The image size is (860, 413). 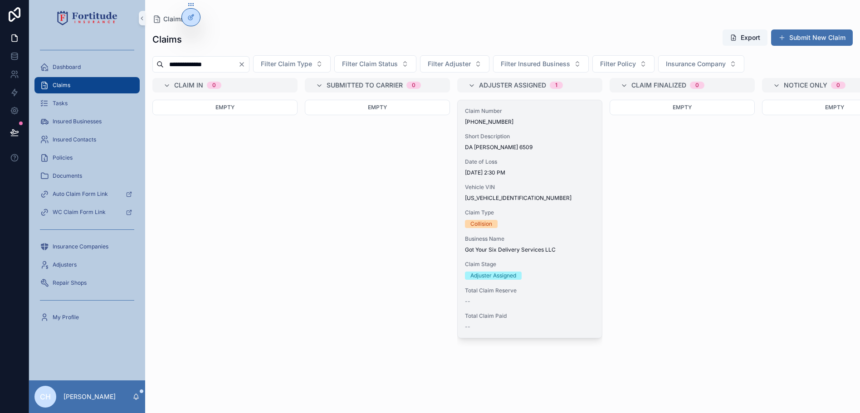 I want to click on button: Clear, so click(x=244, y=64).